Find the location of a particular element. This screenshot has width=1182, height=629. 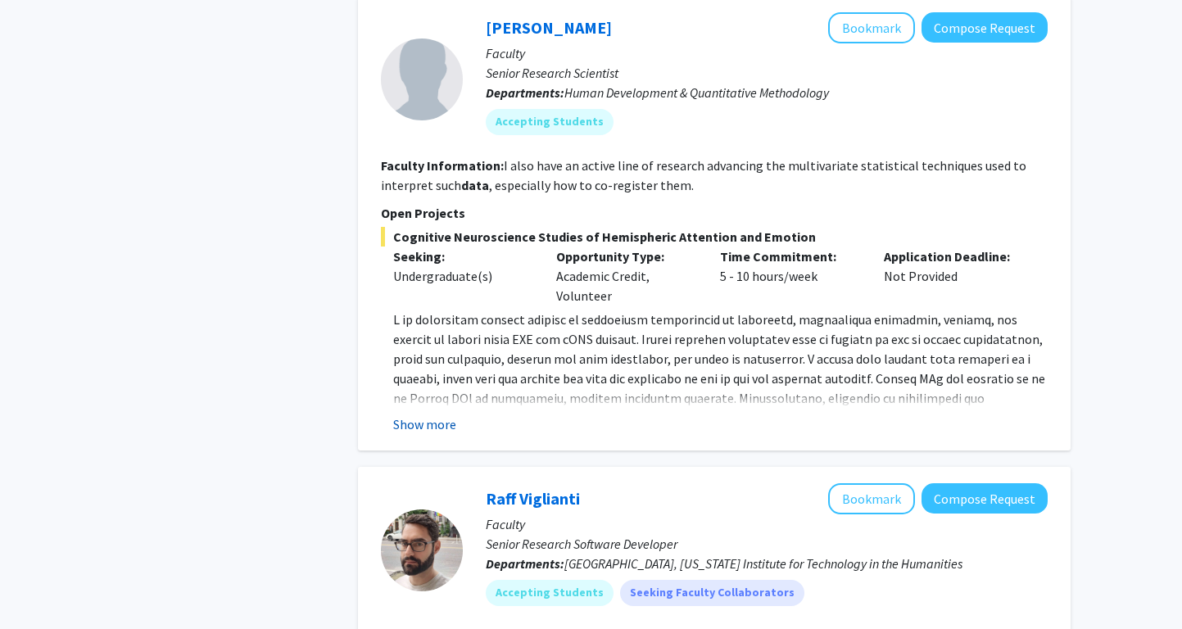

b: data is located at coordinates (475, 185).